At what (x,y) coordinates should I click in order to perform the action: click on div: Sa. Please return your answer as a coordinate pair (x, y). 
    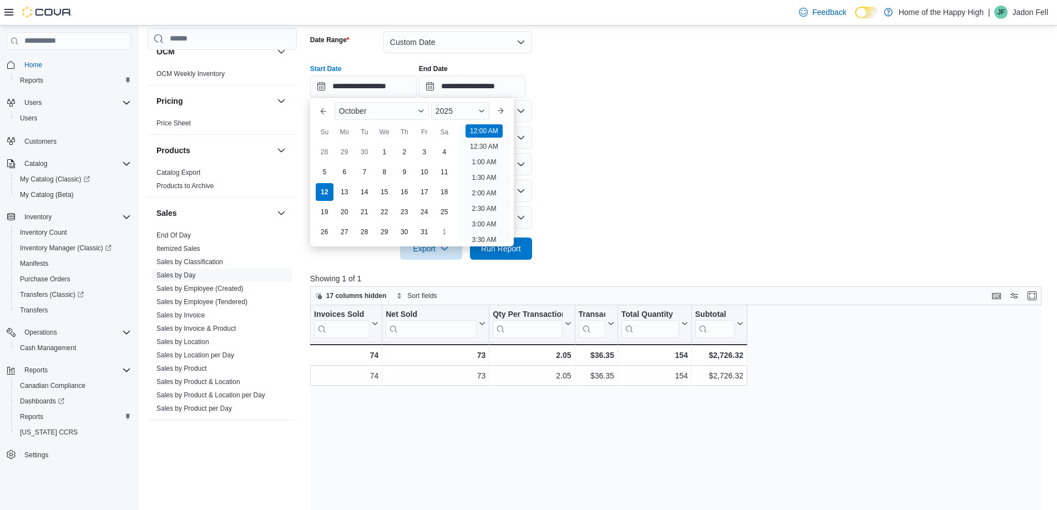
    Looking at the image, I should click on (445, 132).